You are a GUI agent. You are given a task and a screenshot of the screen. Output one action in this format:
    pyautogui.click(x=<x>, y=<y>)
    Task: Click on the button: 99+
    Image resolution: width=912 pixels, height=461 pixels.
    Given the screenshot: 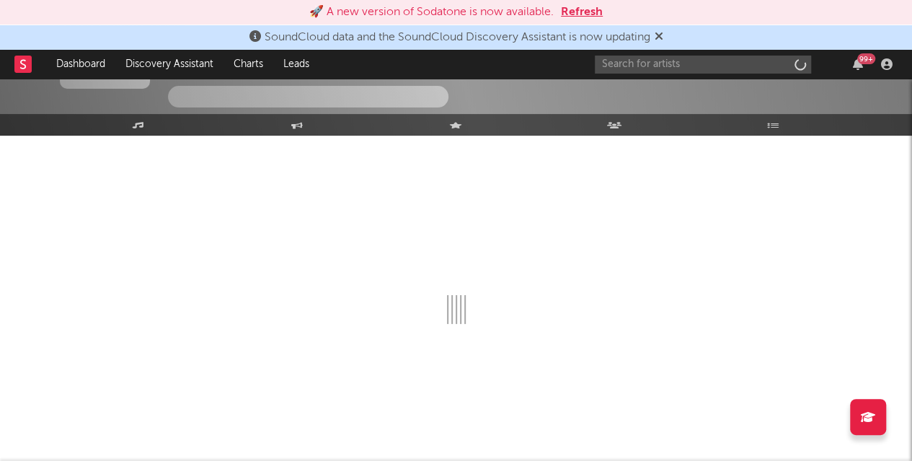 What is the action you would take?
    pyautogui.click(x=858, y=64)
    